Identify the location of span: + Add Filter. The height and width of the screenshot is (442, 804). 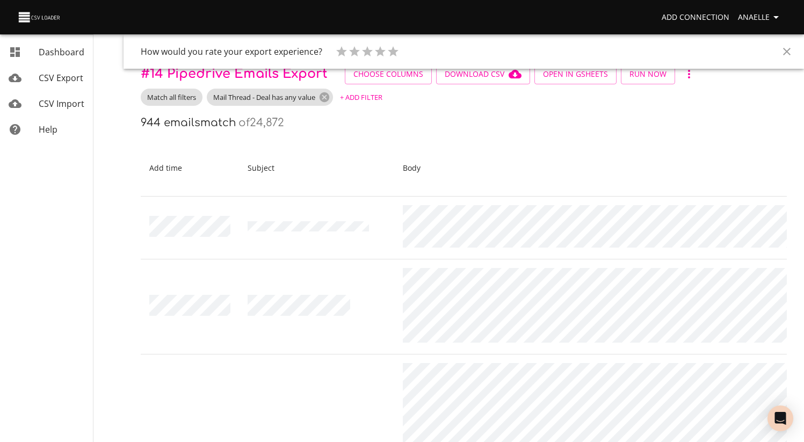
(361, 97).